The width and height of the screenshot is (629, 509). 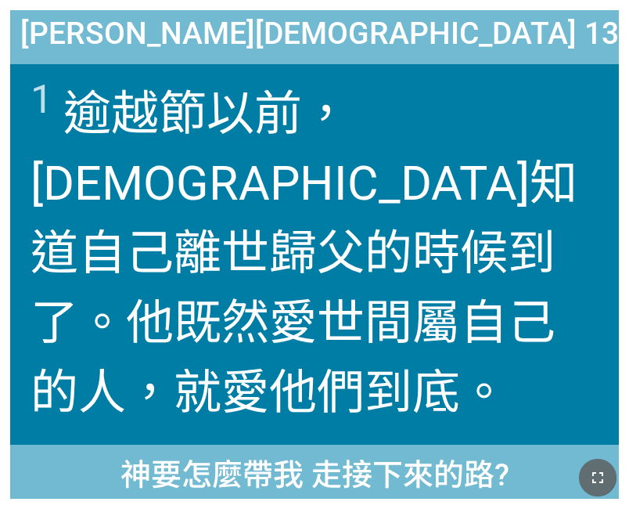 I want to click on wg2889: 間, so click(x=293, y=357).